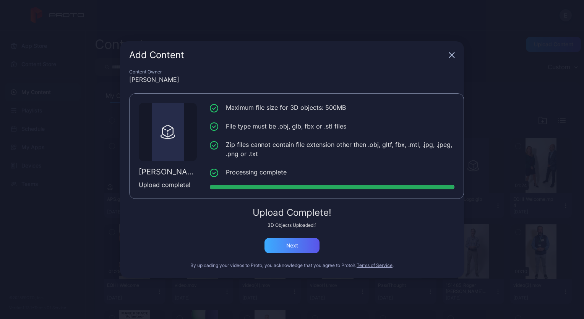  Describe the element at coordinates (332, 149) in the screenshot. I see `li: Zip files cannot contain file extension other then .obj, gltf, fbx, .mtl, .jpg, .jpeg, .png or .txt` at that location.